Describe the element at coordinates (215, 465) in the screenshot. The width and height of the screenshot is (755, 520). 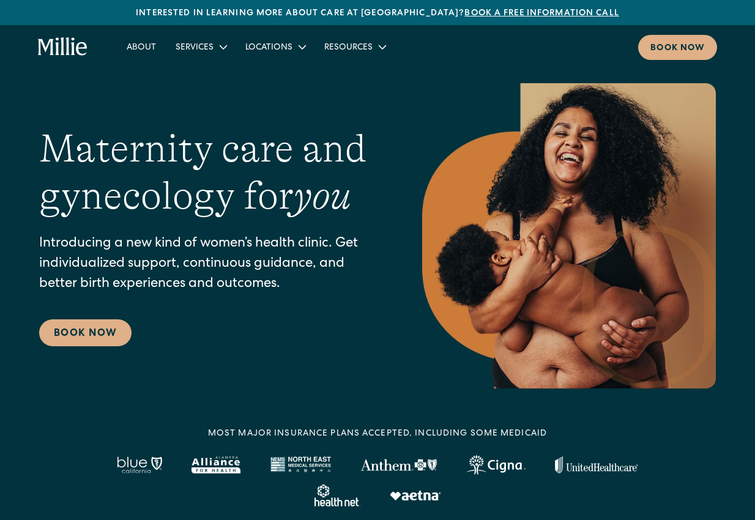
I see `img: Alameda Alliance logo` at that location.